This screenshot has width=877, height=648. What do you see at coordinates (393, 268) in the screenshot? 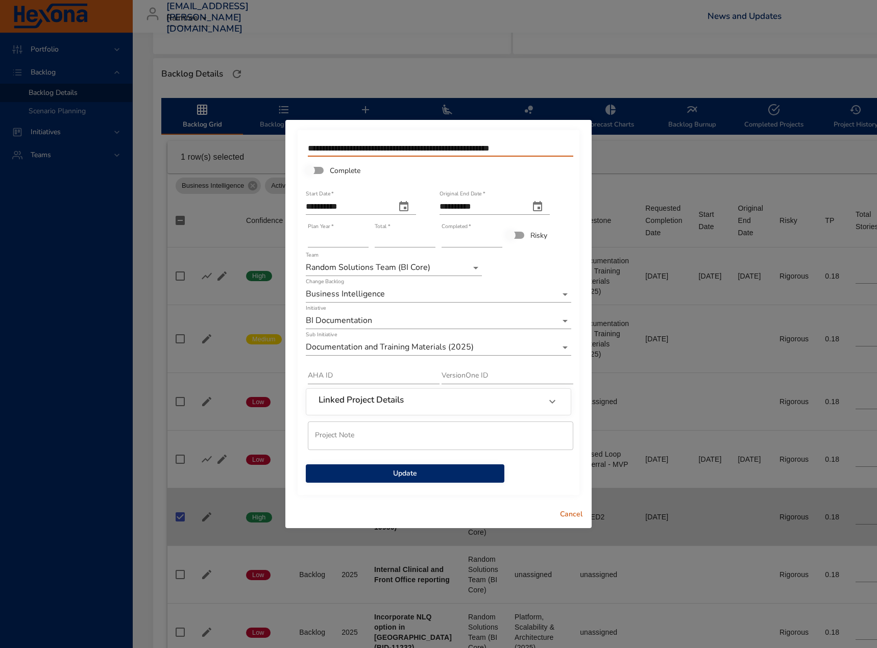
I see `div: Random Solutions Team (BI Core)` at bounding box center [393, 268].